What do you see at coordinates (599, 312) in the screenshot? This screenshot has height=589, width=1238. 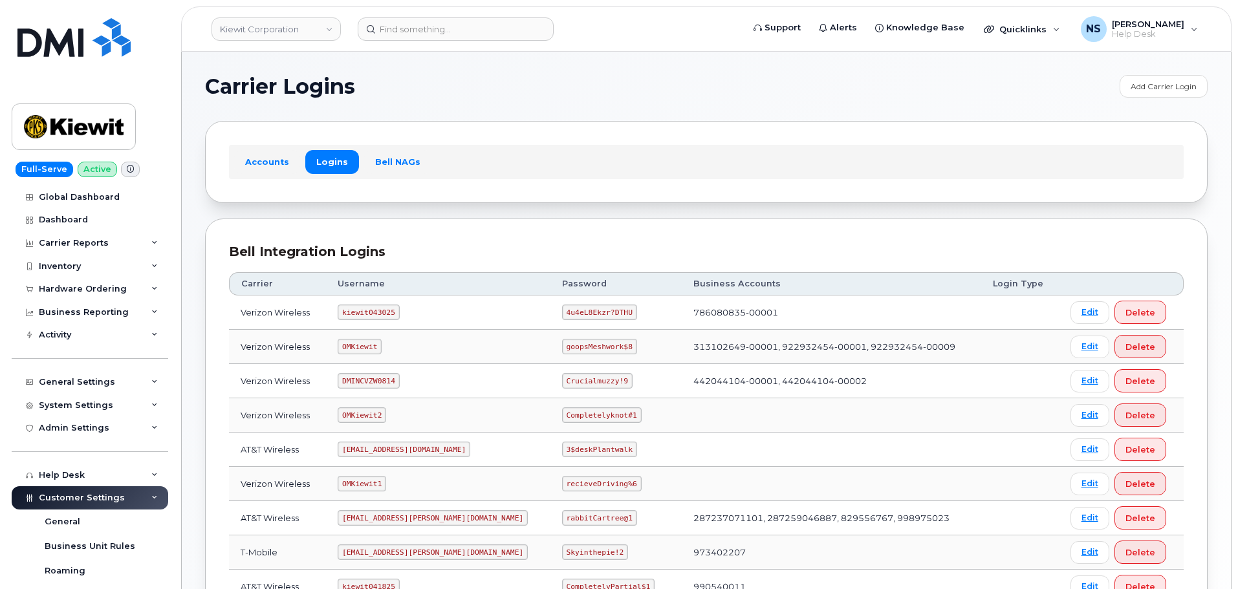 I see `code: 4u4eL8Ekzr?DTHU` at bounding box center [599, 312].